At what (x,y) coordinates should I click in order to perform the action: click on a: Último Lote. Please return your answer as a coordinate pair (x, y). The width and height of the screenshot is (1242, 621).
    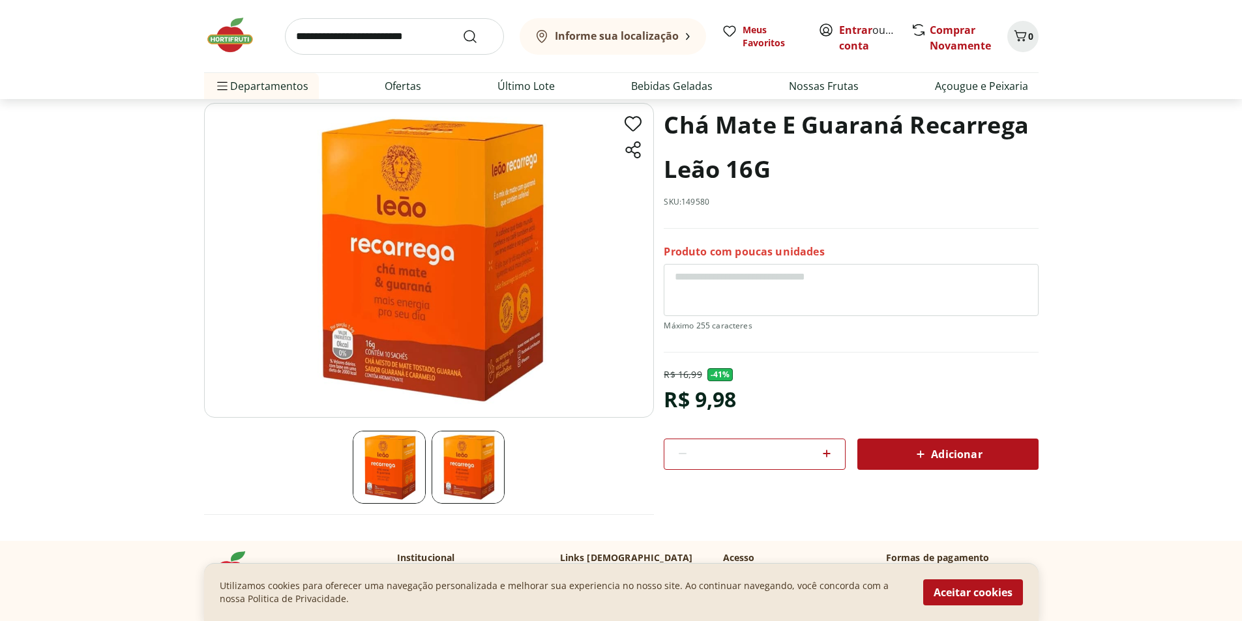
    Looking at the image, I should click on (526, 86).